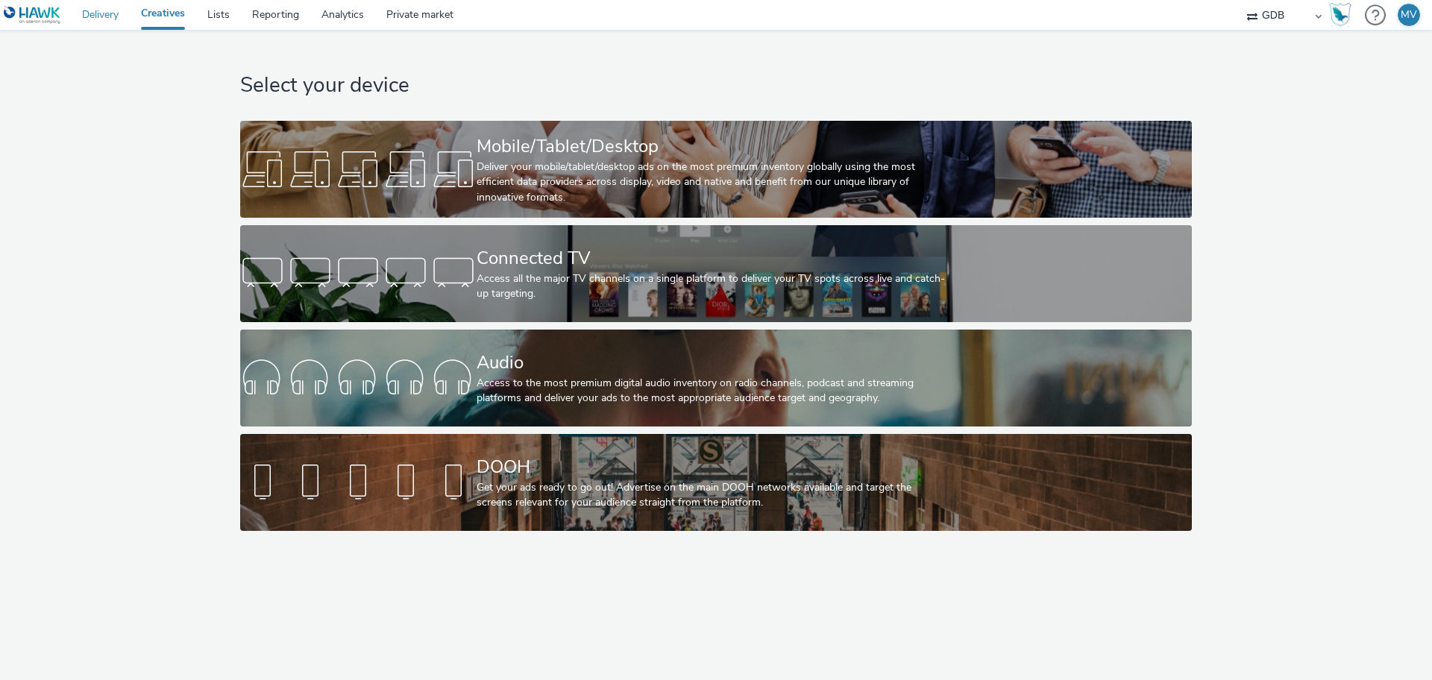  What do you see at coordinates (1343, 15) in the screenshot?
I see `a: Hawk Academy` at bounding box center [1343, 15].